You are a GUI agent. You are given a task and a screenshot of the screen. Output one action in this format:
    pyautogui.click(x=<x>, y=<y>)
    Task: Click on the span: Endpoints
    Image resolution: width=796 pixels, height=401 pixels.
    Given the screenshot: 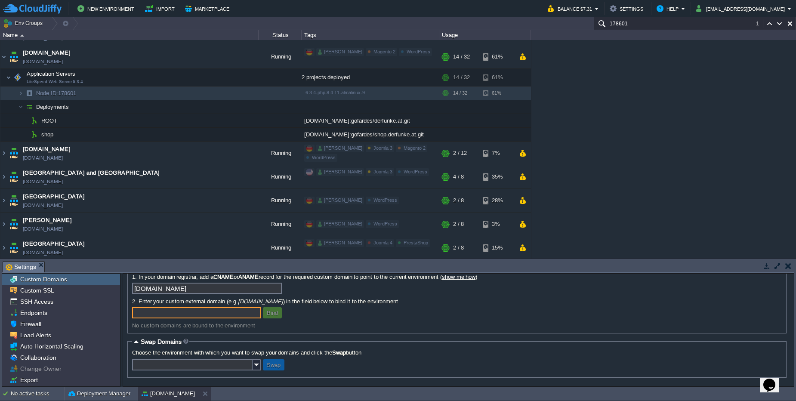 What is the action you would take?
    pyautogui.click(x=34, y=313)
    